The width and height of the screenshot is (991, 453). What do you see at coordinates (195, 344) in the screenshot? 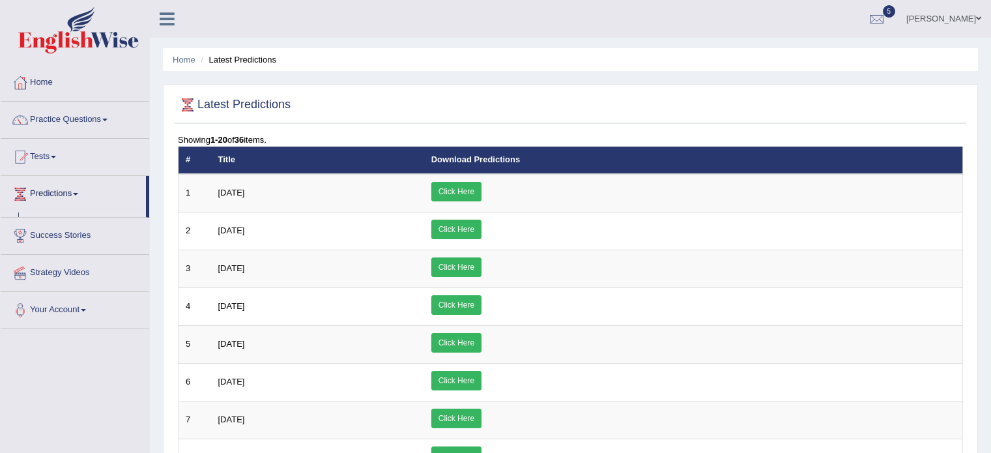
I see `td: 5` at bounding box center [195, 344].